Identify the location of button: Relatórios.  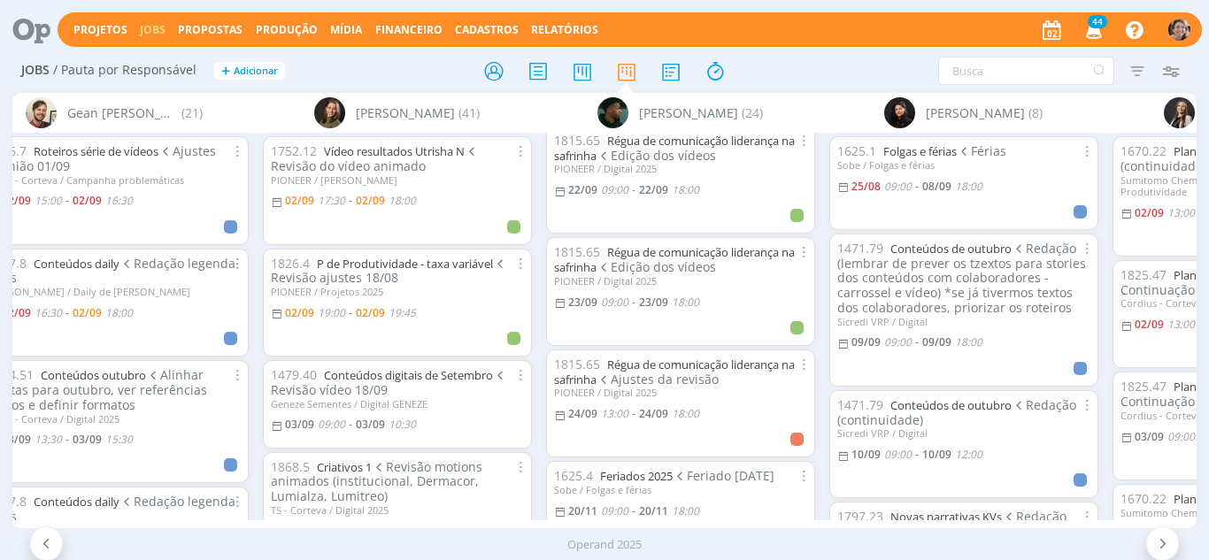
(565, 30).